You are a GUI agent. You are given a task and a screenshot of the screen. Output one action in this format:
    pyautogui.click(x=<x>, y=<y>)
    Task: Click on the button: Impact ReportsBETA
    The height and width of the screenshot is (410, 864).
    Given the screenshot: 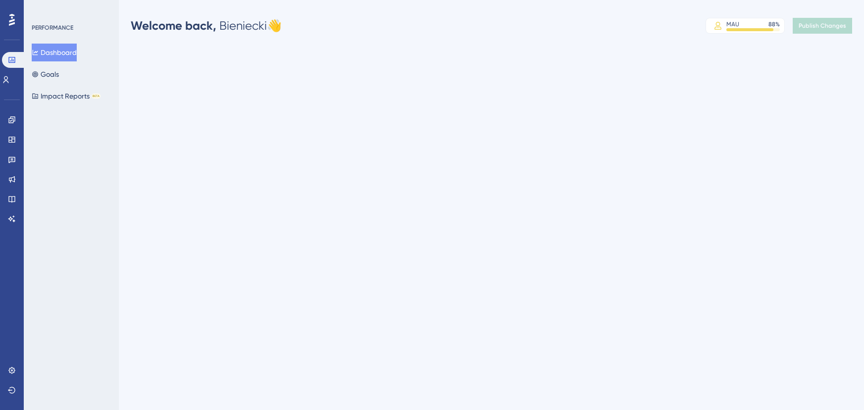 What is the action you would take?
    pyautogui.click(x=66, y=96)
    